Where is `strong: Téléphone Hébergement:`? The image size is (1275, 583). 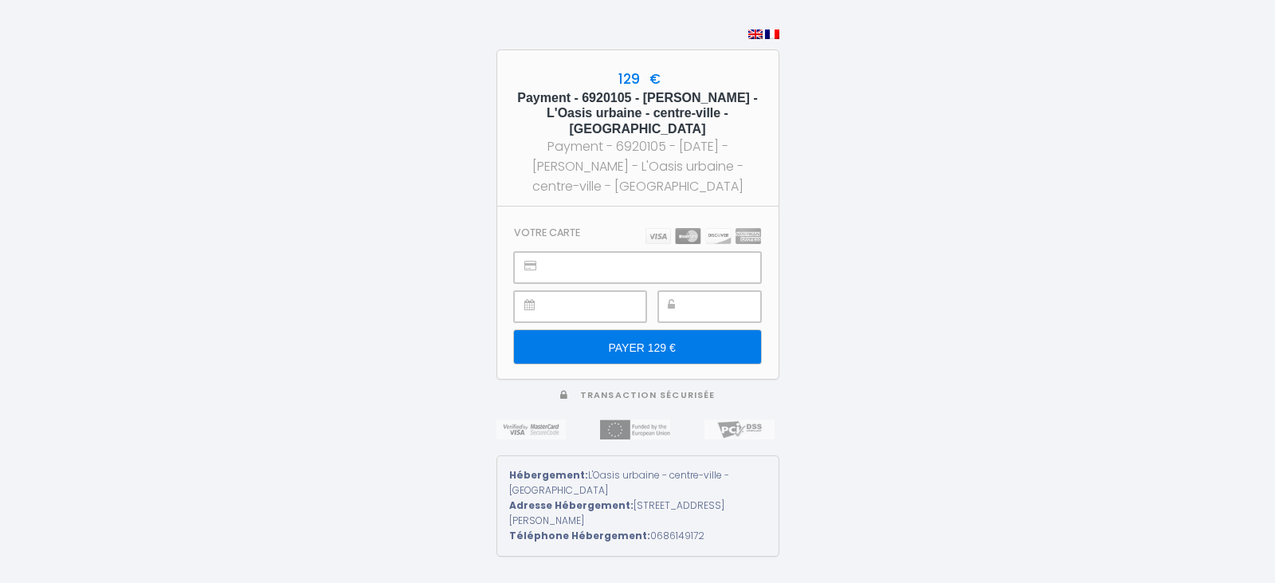 strong: Téléphone Hébergement: is located at coordinates (579, 535).